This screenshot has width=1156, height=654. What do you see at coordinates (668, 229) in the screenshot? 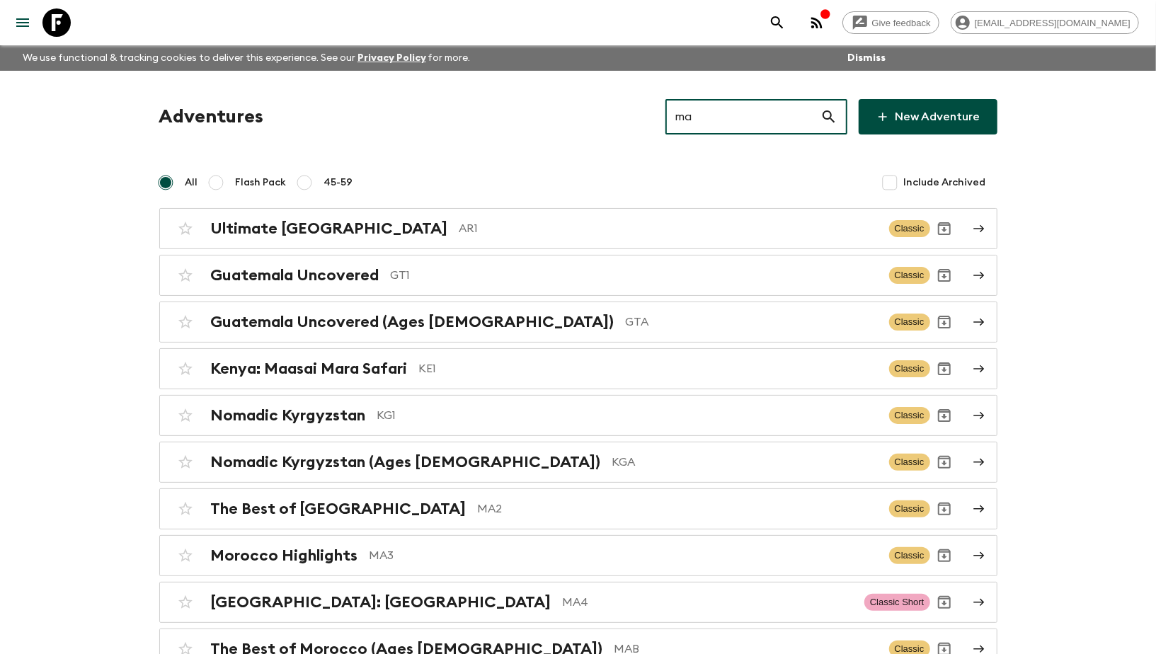
I see `p: AR1` at bounding box center [668, 229].